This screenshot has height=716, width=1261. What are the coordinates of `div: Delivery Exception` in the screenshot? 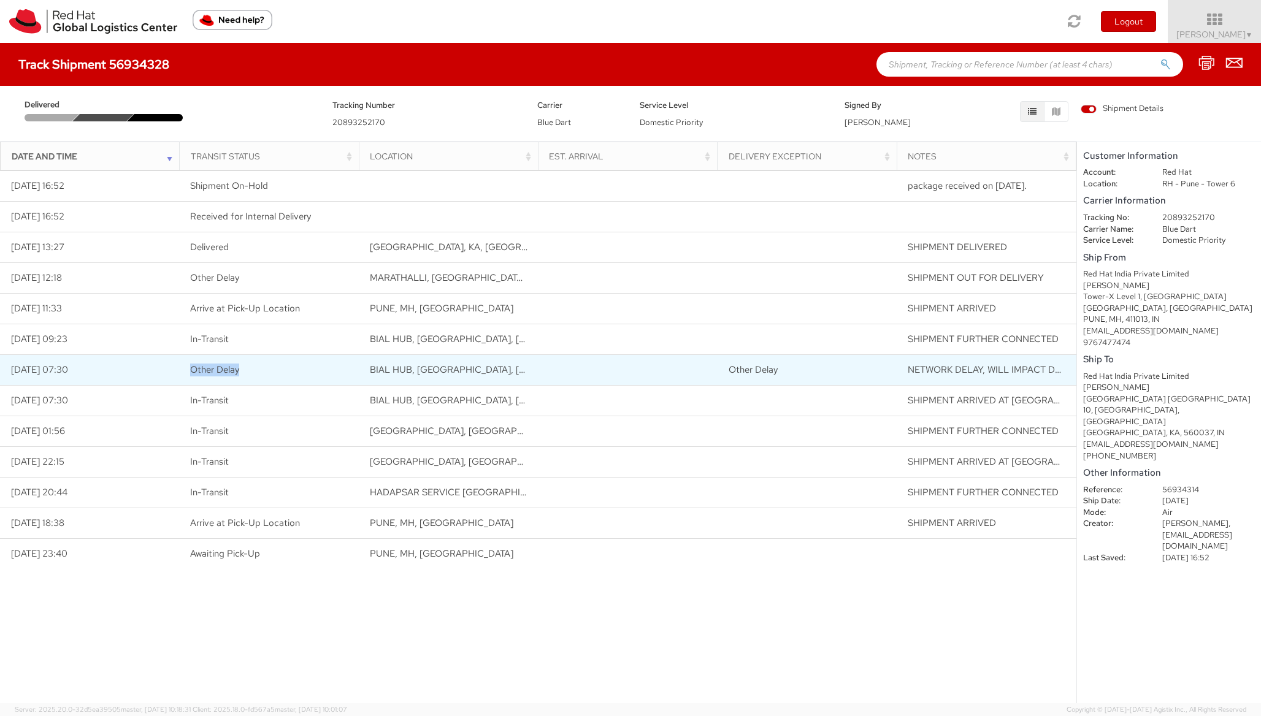 It's located at (811, 156).